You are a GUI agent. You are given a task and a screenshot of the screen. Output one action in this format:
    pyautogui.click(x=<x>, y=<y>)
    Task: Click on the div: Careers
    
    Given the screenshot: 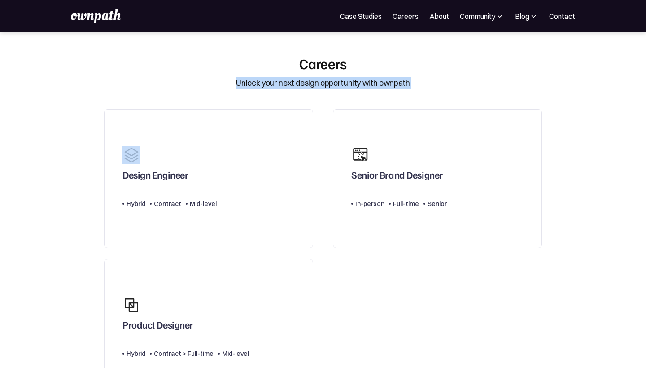 What is the action you would take?
    pyautogui.click(x=323, y=63)
    